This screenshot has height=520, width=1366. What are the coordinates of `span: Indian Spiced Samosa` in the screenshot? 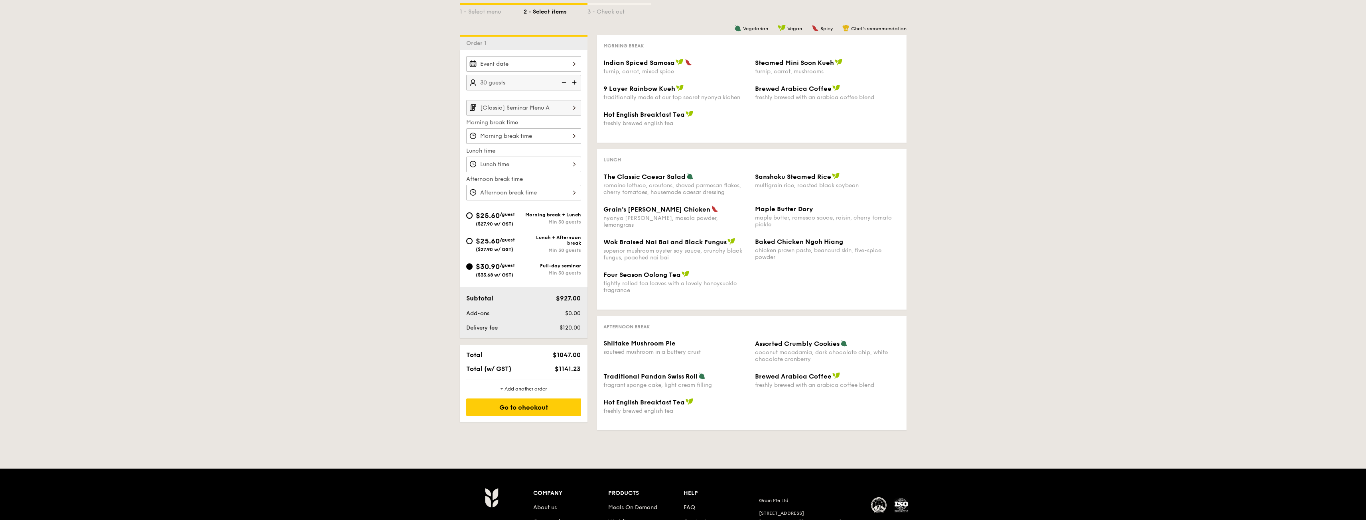 It's located at (639, 63).